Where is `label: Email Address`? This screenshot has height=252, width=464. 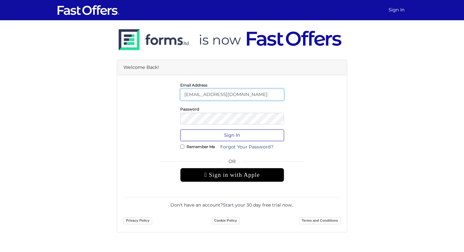 label: Email Address is located at coordinates (194, 85).